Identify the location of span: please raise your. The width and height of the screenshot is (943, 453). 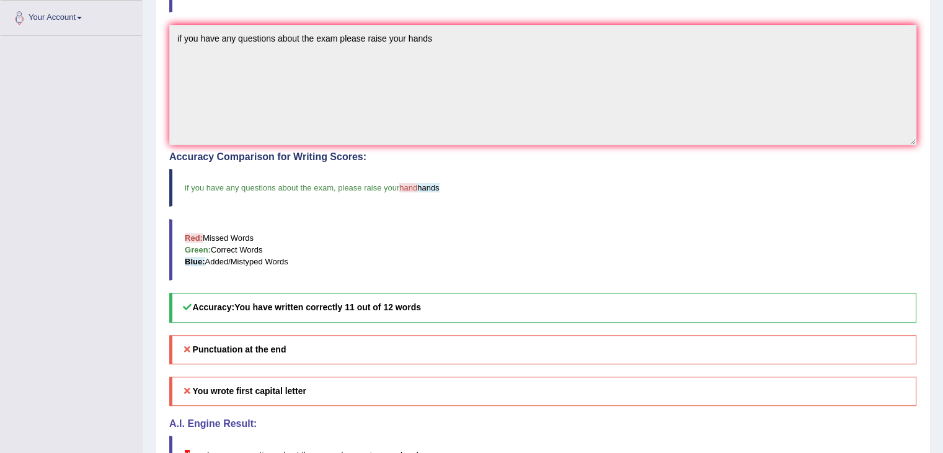
(368, 187).